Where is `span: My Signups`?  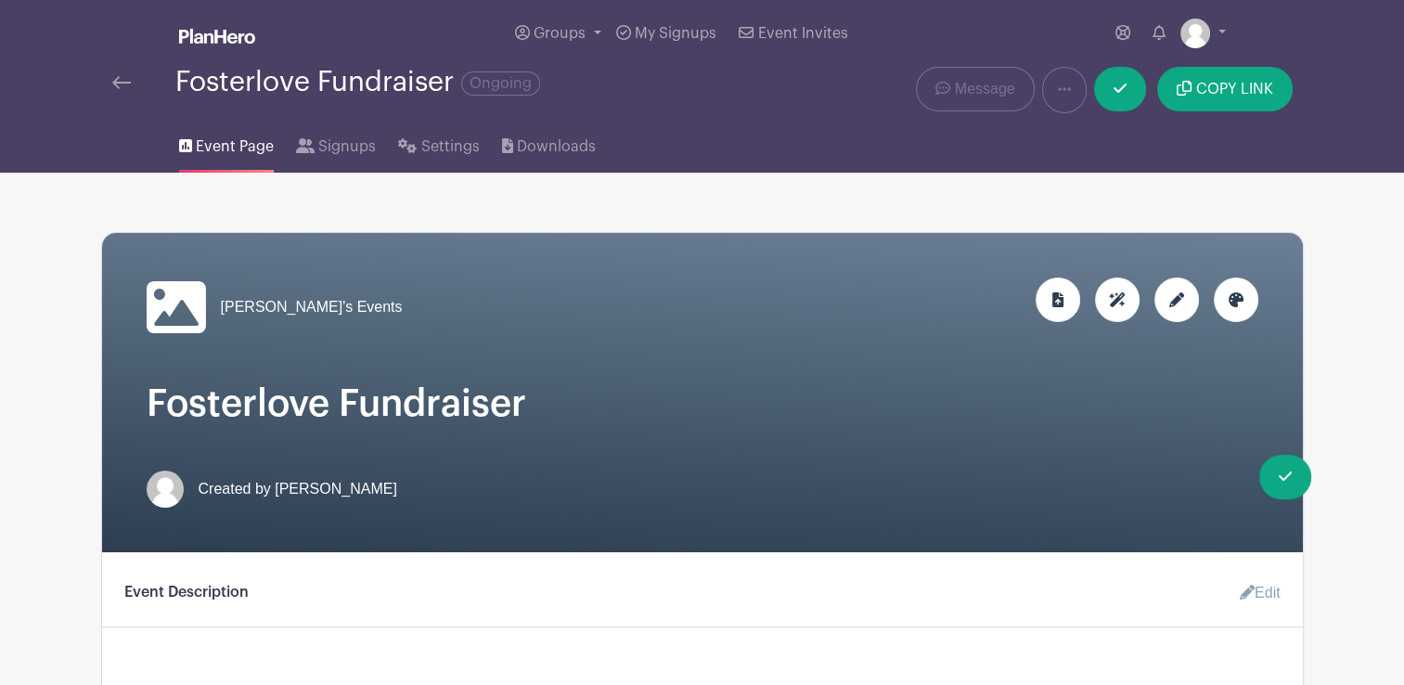 span: My Signups is located at coordinates (675, 33).